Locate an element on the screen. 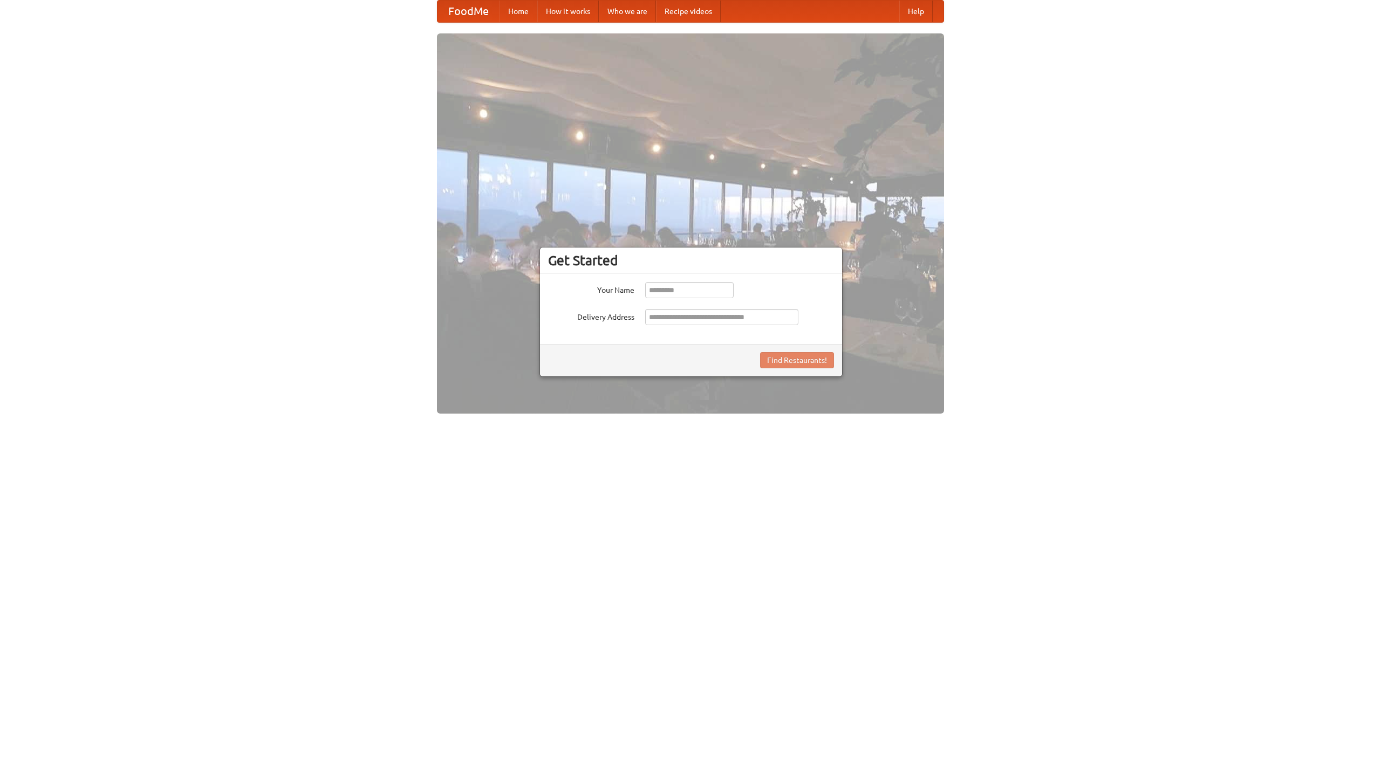 The width and height of the screenshot is (1381, 763). label: Delivery Address is located at coordinates (591, 316).